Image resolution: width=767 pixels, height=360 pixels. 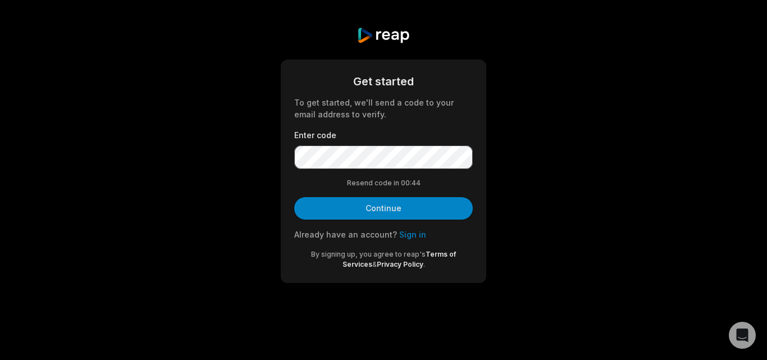 What do you see at coordinates (383, 183) in the screenshot?
I see `div: Resend code in 00:` at bounding box center [383, 183].